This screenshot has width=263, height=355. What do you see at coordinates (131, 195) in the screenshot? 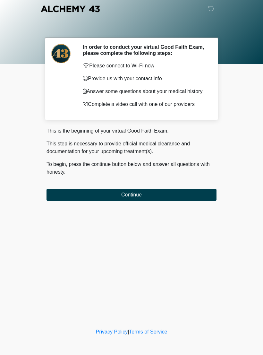
I see `button: Continue` at bounding box center [131, 195].